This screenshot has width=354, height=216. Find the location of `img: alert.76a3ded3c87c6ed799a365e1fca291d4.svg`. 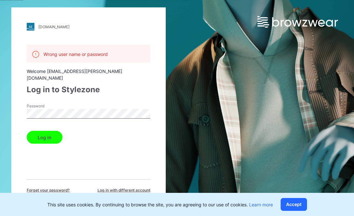

img: alert.76a3ded3c87c6ed799a365e1fca291d4.svg is located at coordinates (36, 54).